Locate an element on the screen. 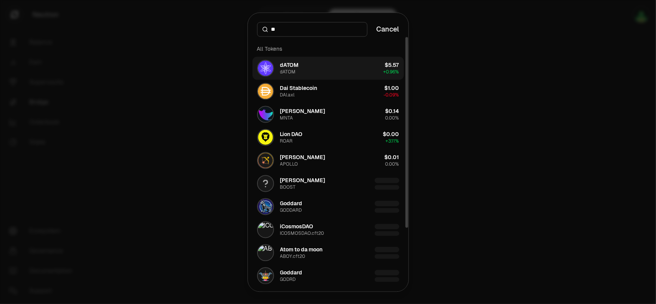 The image size is (656, 304). button: ROAR LogoLion DAOROAR$0.00+3.11% is located at coordinates (328, 137).